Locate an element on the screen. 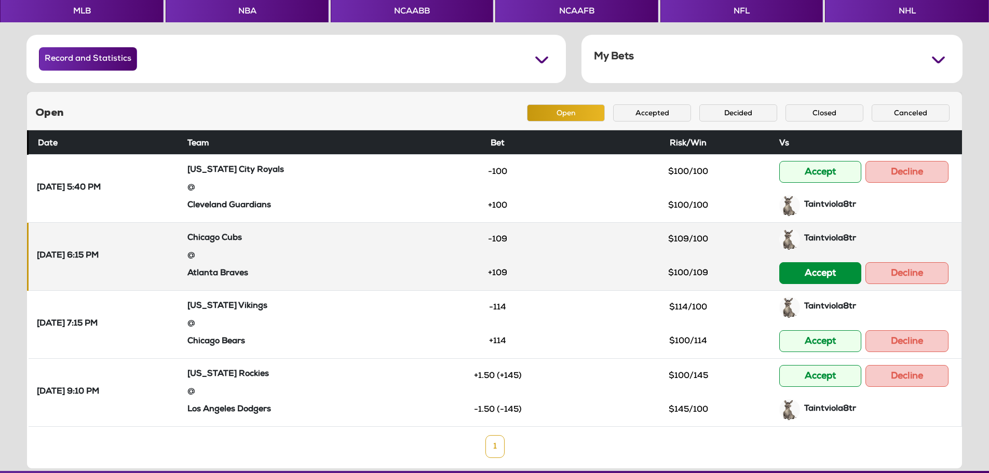 The width and height of the screenshot is (989, 473). th: Date is located at coordinates (105, 142).